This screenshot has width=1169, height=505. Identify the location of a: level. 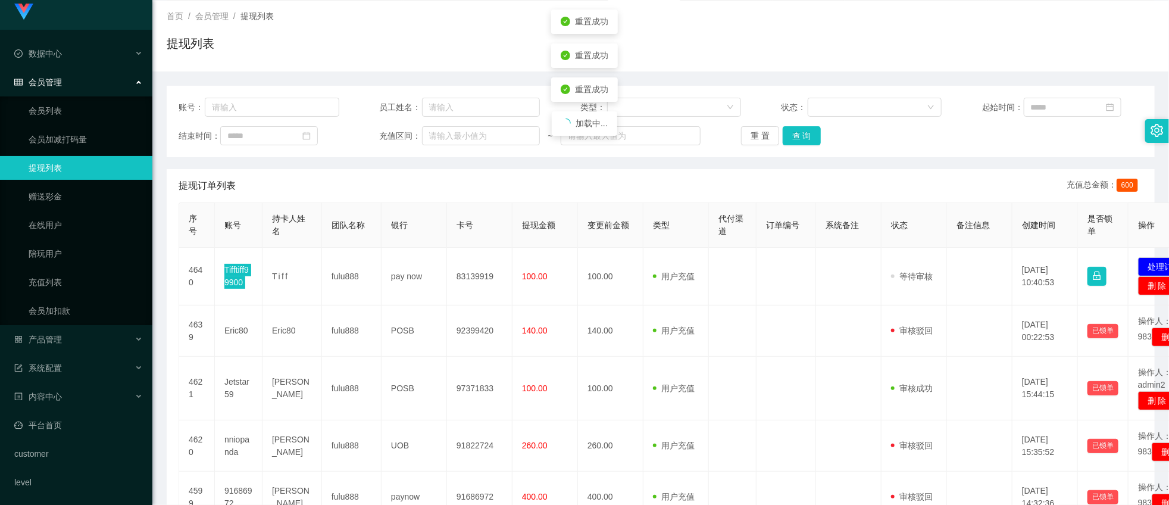
(79, 482).